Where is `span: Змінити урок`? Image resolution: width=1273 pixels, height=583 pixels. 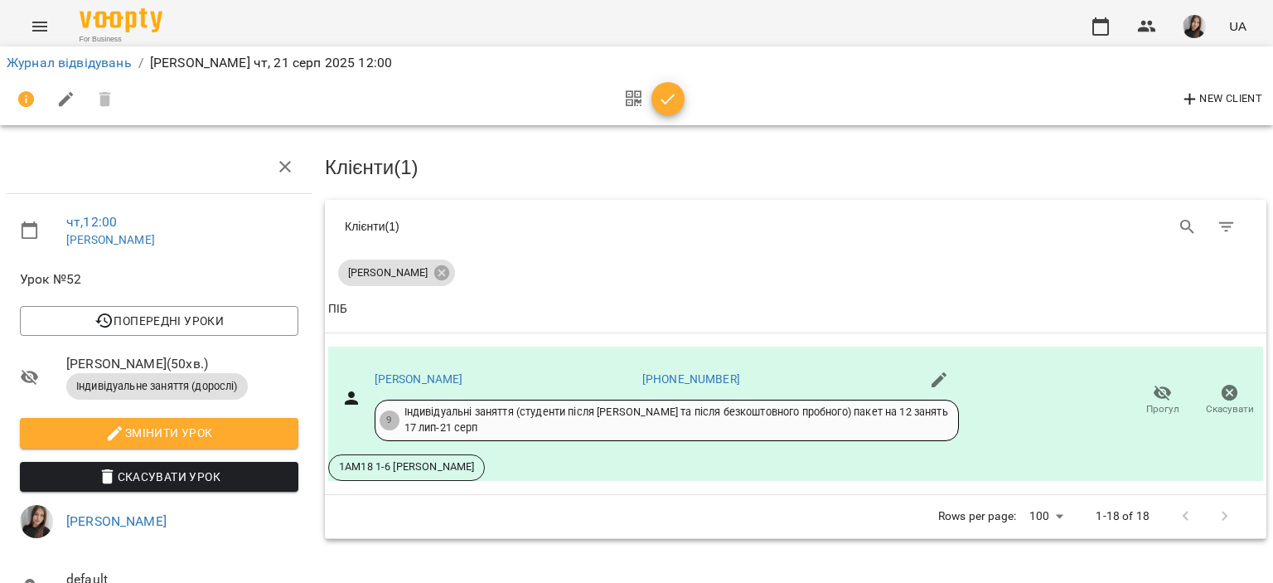
span: Змінити урок is located at coordinates (159, 433).